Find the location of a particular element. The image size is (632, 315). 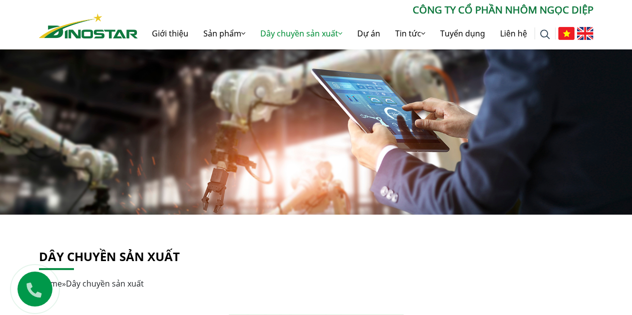

a: Tin tức is located at coordinates (410, 33).